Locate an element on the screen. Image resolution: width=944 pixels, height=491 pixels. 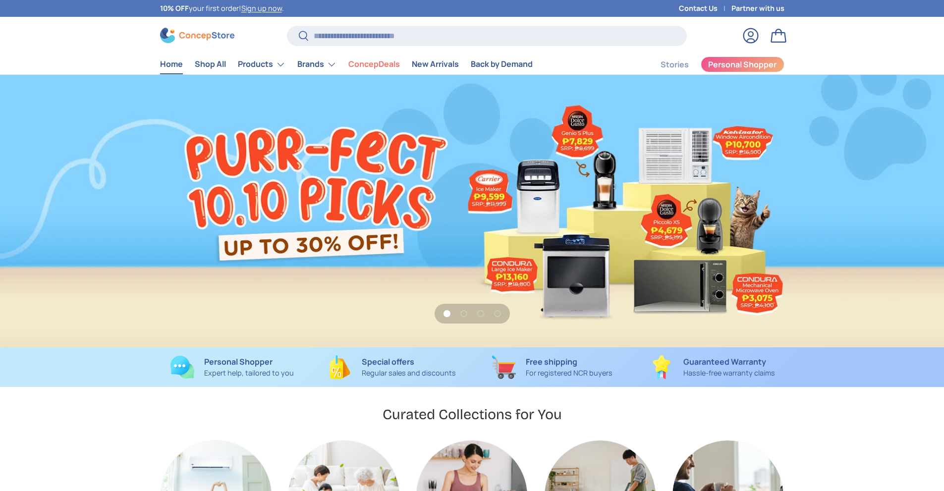
strong: Guaranteed Warranty is located at coordinates (724, 362).